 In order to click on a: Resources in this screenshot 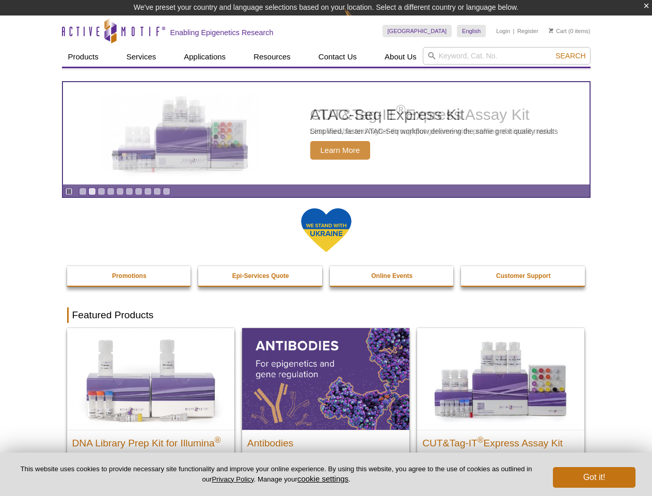, I will do `click(272, 57)`.